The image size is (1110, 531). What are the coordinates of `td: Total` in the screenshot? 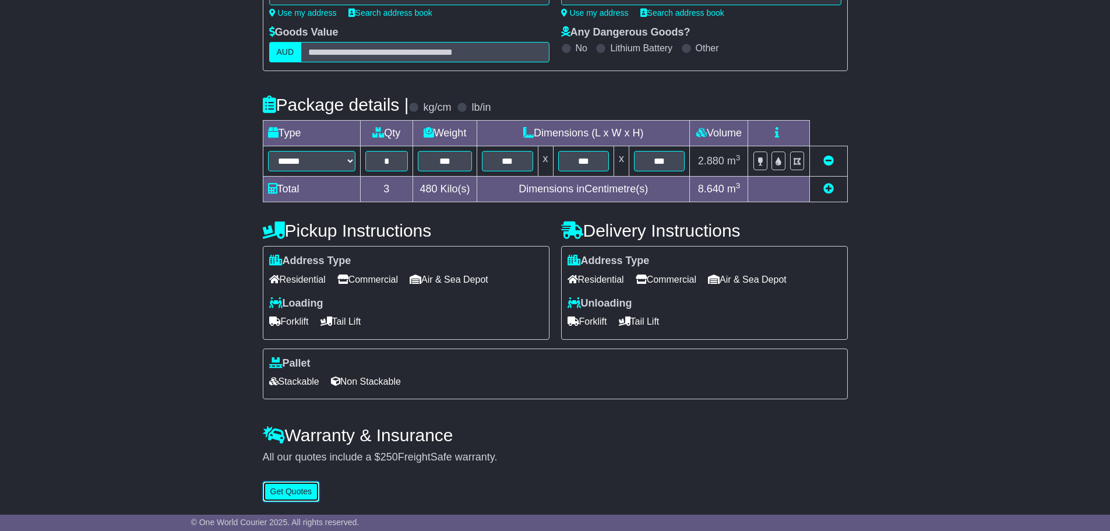 It's located at (311, 189).